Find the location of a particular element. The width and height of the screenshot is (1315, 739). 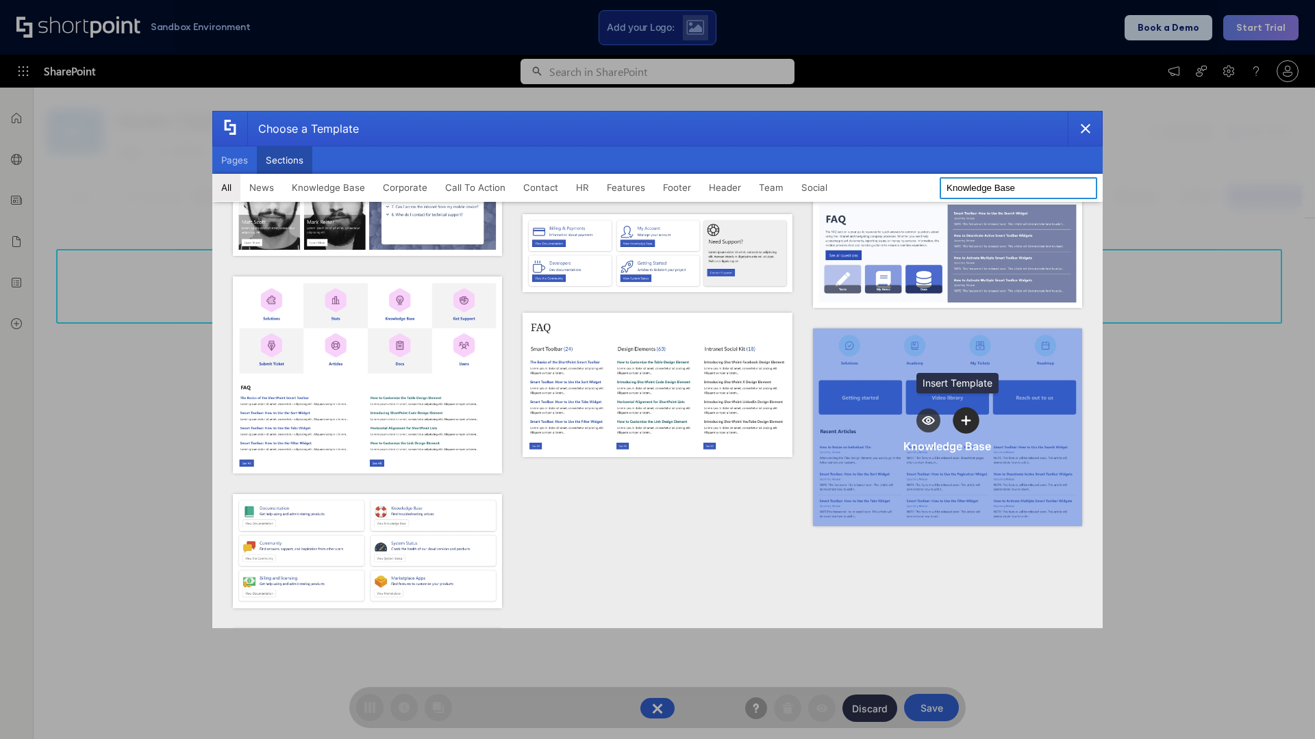

button: Pages is located at coordinates (234, 160).